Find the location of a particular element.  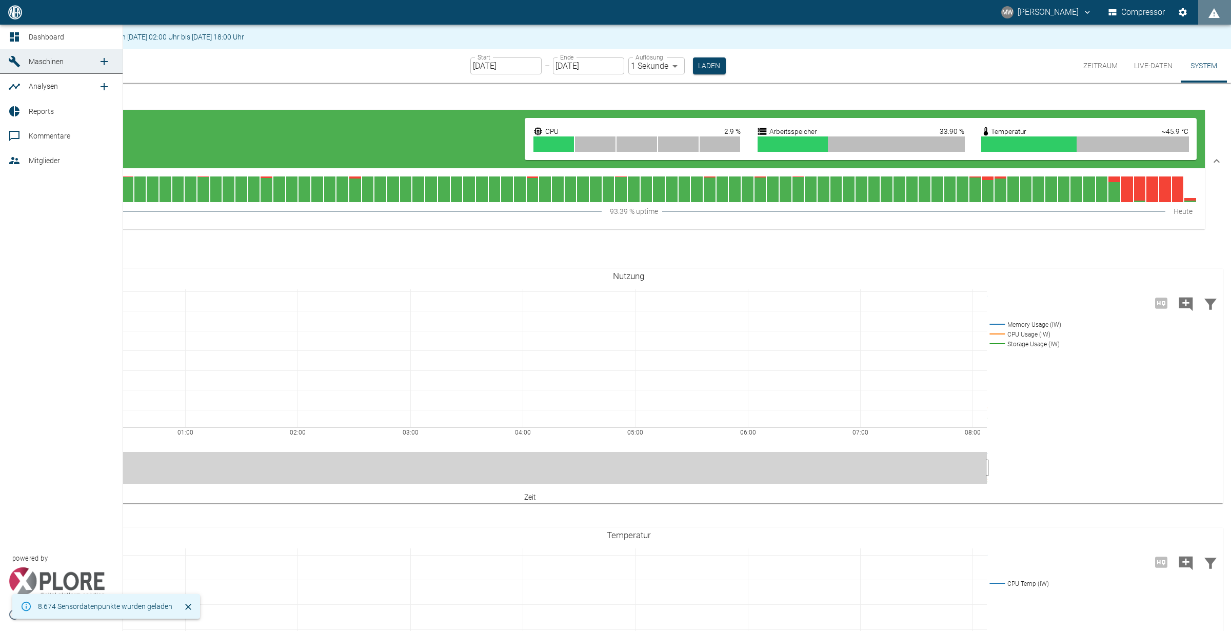

button: Zeitraum is located at coordinates (1100, 66).